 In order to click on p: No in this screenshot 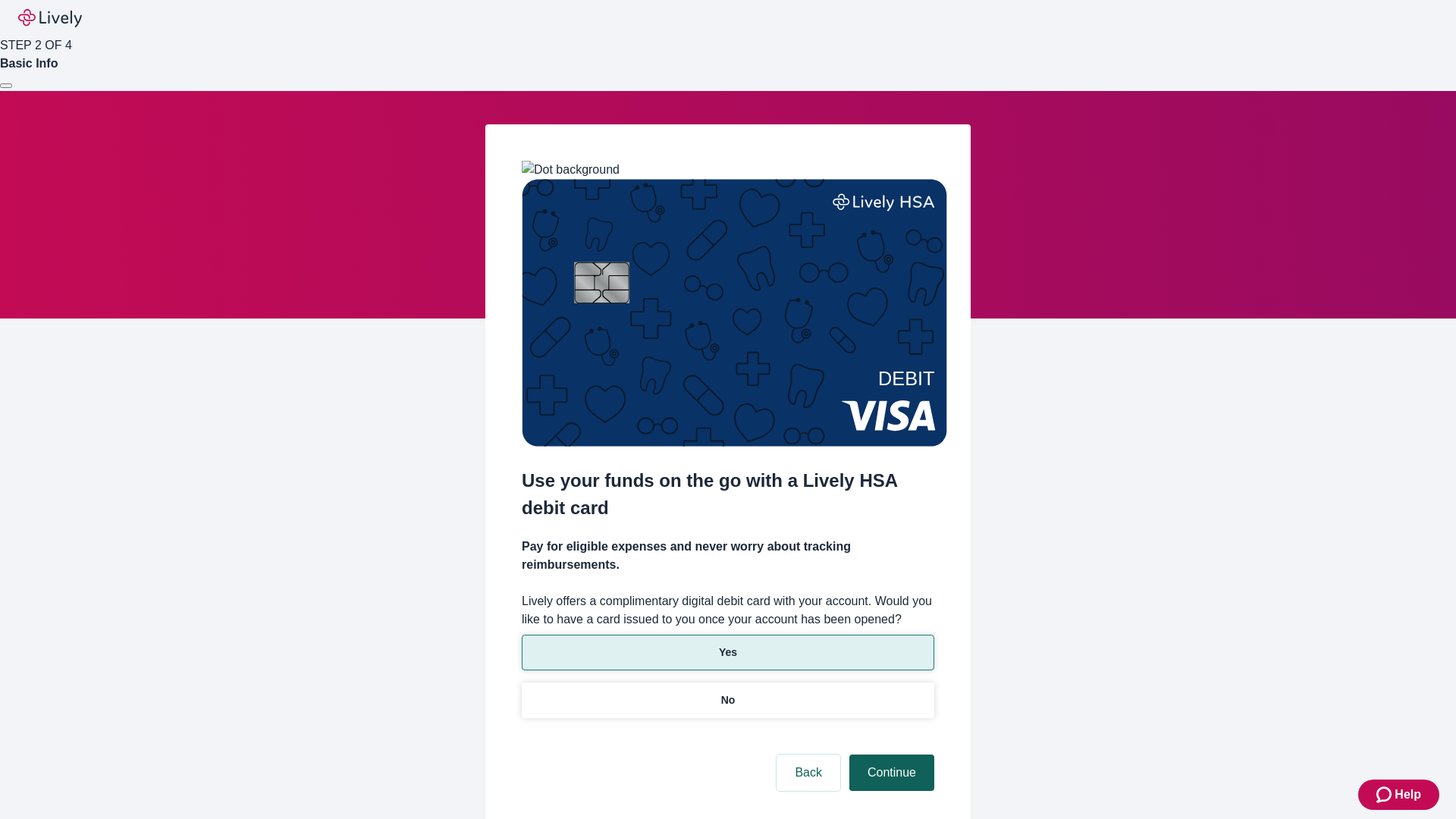, I will do `click(728, 700)`.